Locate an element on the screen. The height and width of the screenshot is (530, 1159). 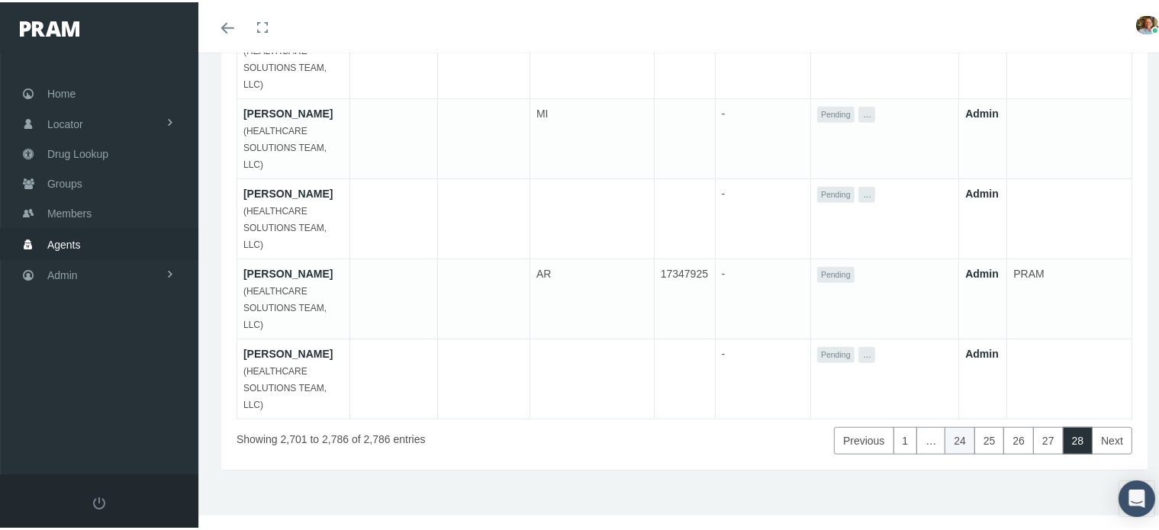
span: Drug Lookup is located at coordinates (78, 152).